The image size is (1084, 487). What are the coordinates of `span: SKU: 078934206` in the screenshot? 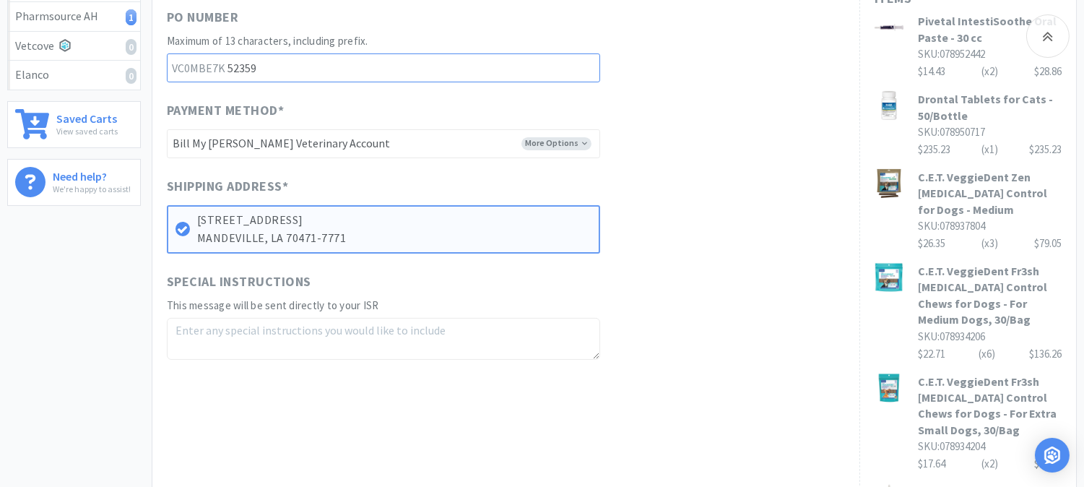 It's located at (951, 336).